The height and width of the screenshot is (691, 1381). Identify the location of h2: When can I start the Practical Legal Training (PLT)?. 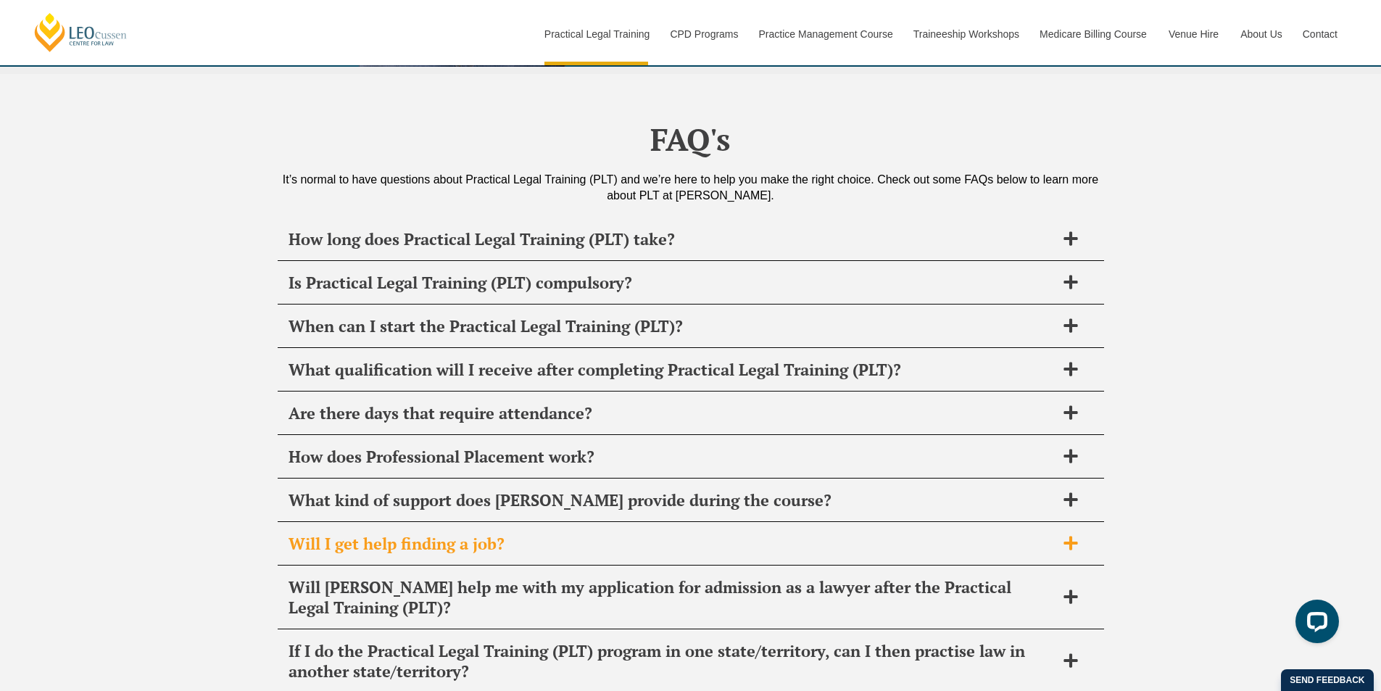
(672, 326).